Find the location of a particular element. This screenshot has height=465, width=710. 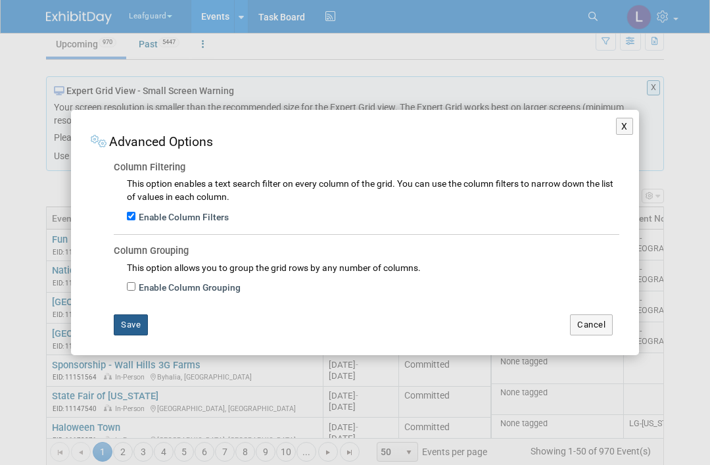

button: Cancel is located at coordinates (591, 325).